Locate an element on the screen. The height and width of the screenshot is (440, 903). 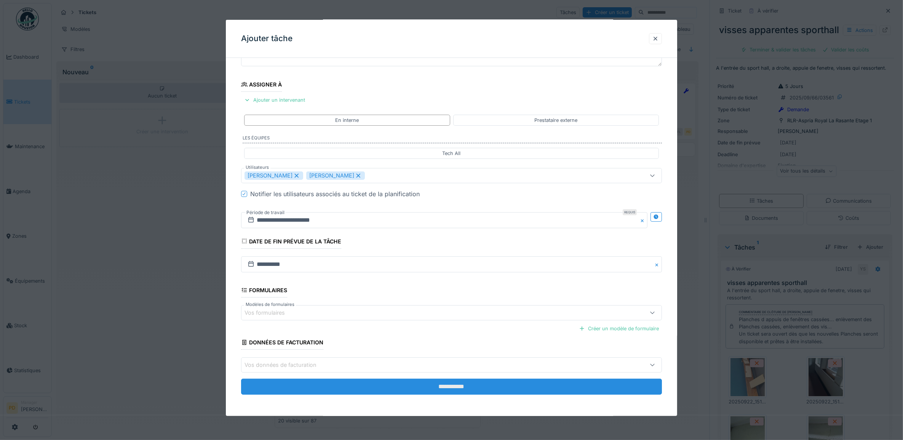
div: Vos données de facturation is located at coordinates (286, 365).